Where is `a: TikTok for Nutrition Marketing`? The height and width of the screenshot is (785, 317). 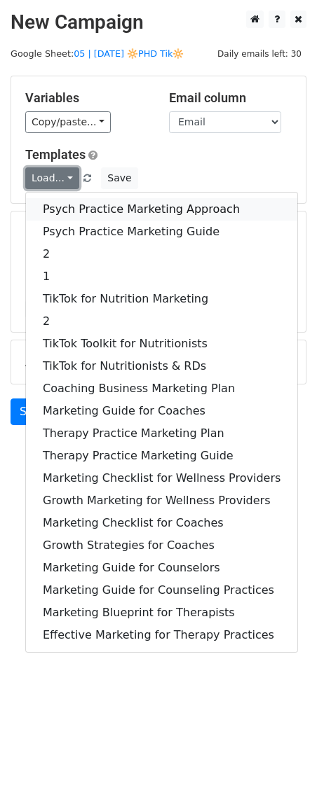
a: TikTok for Nutrition Marketing is located at coordinates (161, 299).